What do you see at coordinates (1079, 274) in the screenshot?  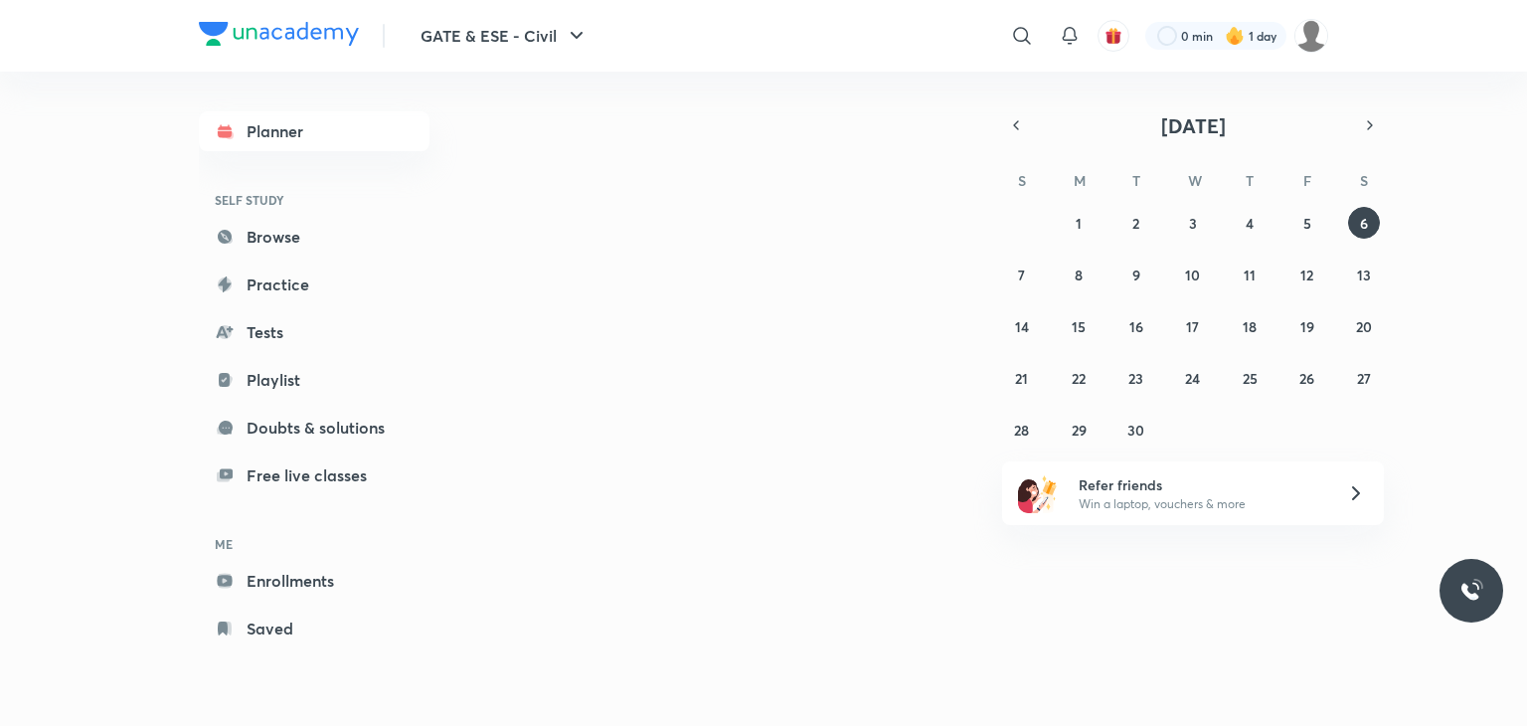 I see `button: September 8, 2025` at bounding box center [1079, 274].